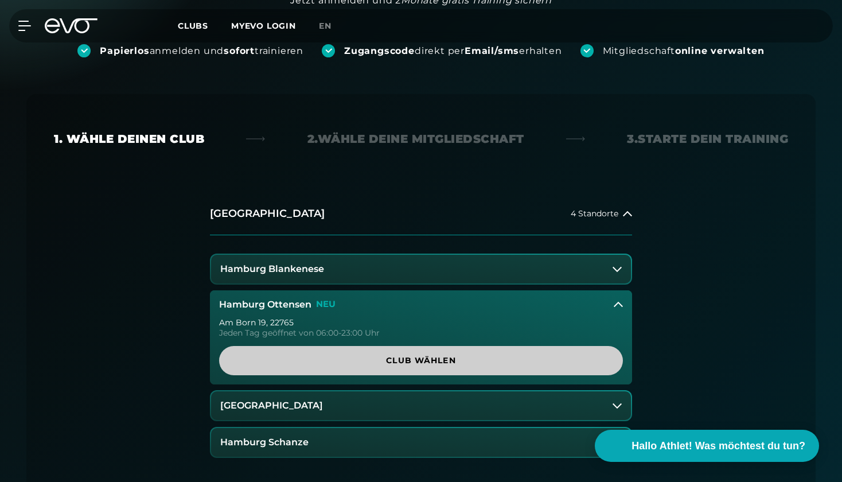 The width and height of the screenshot is (842, 482). I want to click on p: NEU, so click(326, 304).